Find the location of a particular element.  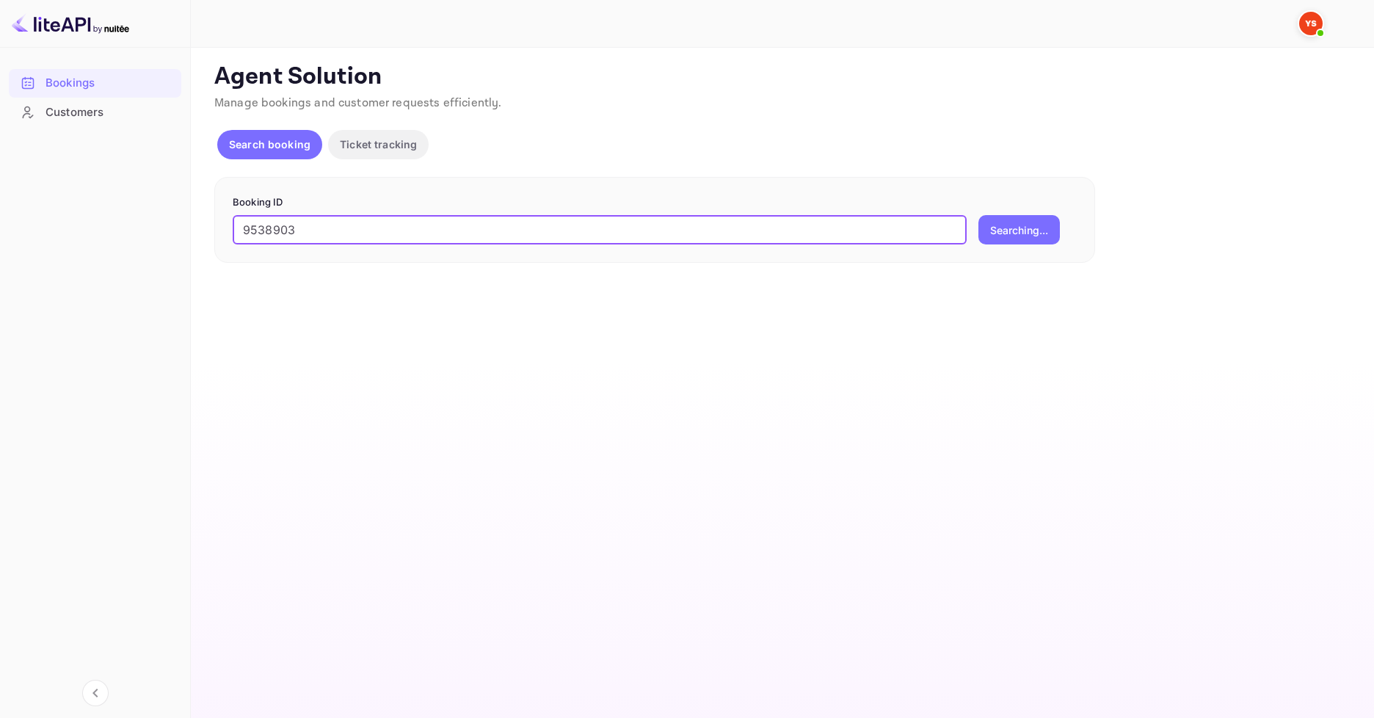

input: Enter Booking ID (e.g., 63782194) is located at coordinates (600, 230).